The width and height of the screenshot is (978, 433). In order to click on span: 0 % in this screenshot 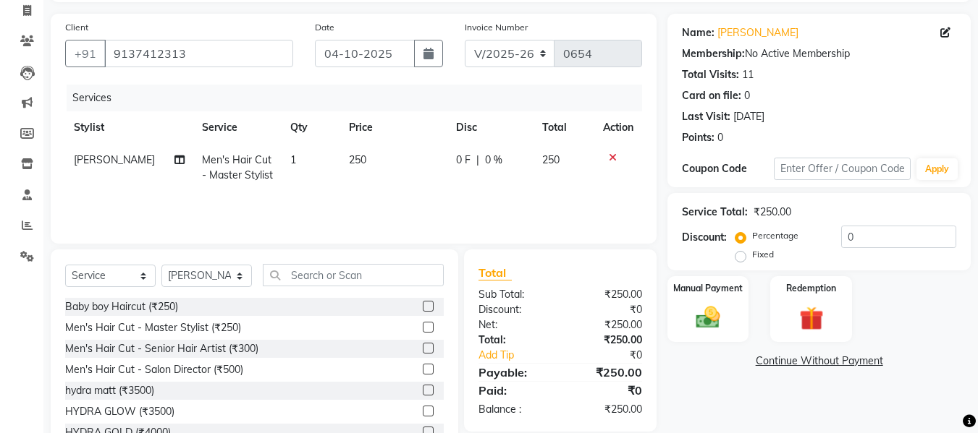, I will do `click(493, 160)`.